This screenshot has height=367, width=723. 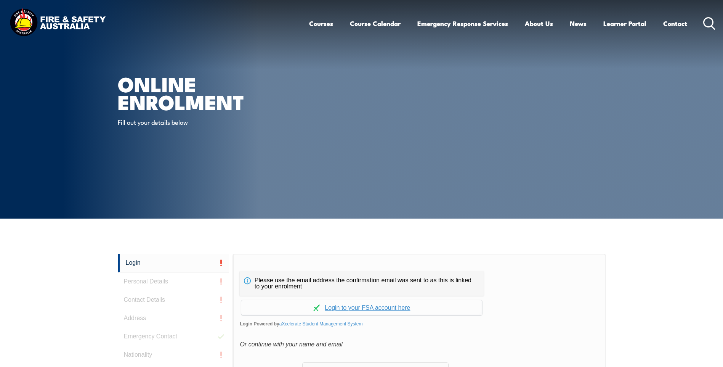 What do you see at coordinates (317, 307) in the screenshot?
I see `img: Log in withaxcelerate` at bounding box center [317, 307].